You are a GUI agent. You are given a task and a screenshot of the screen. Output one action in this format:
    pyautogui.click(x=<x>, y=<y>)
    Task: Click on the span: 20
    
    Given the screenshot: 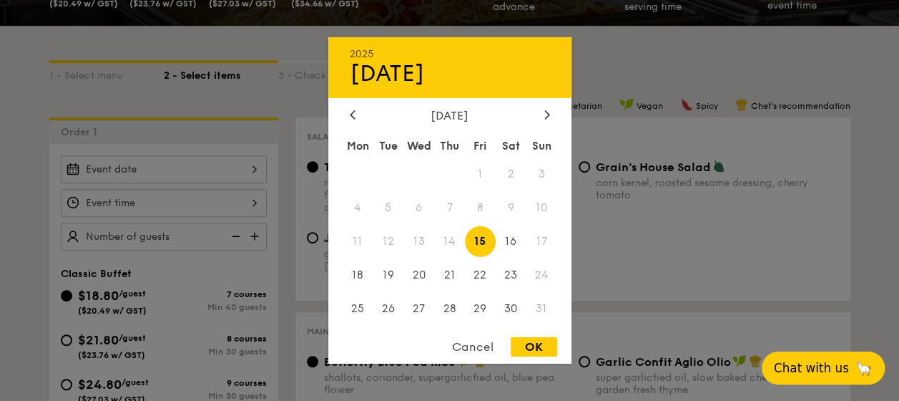 What is the action you would take?
    pyautogui.click(x=419, y=274)
    